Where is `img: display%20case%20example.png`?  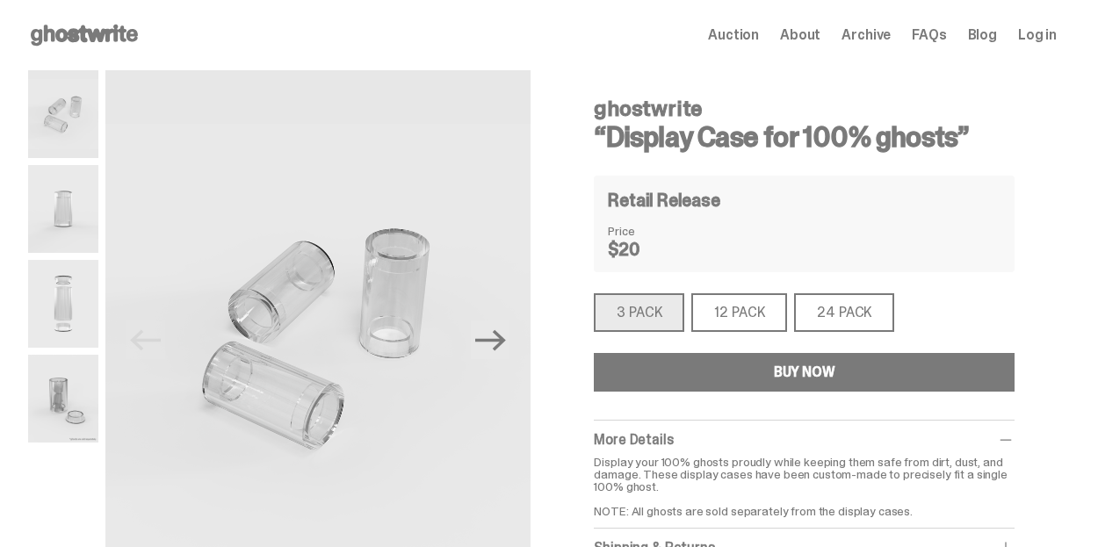
img: display%20case%20example.png is located at coordinates (63, 399).